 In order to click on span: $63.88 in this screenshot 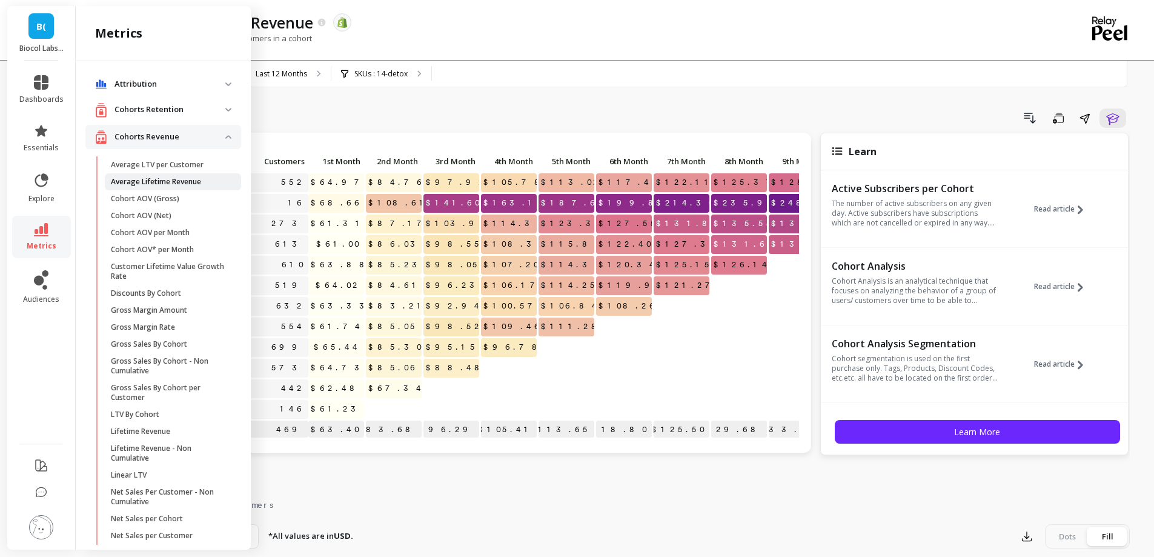, I will do `click(342, 265)`.